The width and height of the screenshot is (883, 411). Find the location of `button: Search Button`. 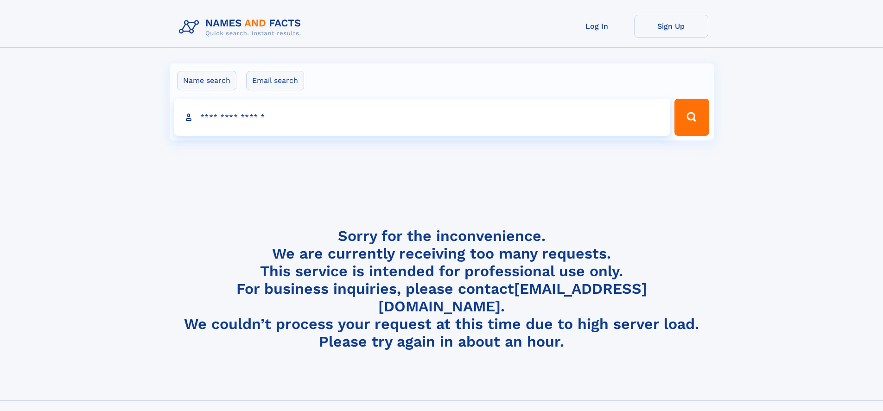

button: Search Button is located at coordinates (692, 117).